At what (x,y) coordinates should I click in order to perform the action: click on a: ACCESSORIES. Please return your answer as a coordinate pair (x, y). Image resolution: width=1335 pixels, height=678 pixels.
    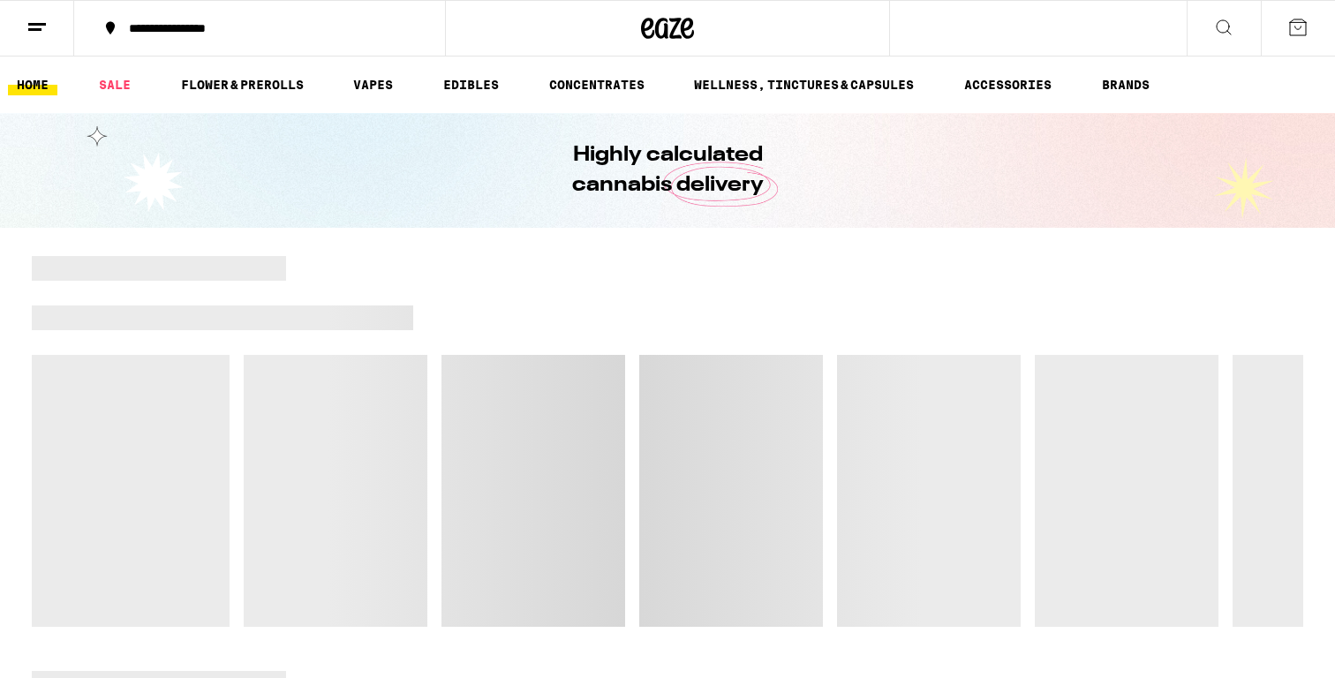
    Looking at the image, I should click on (1008, 85).